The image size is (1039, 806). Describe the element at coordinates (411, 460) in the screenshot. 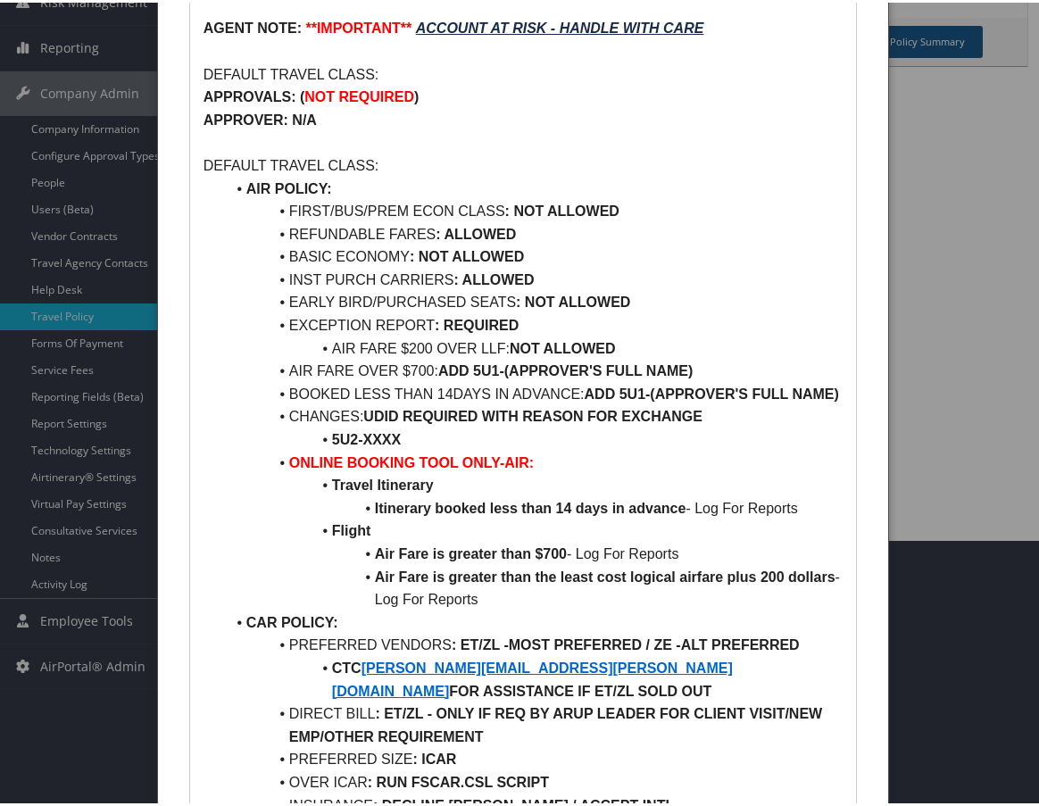

I see `strong: ONLINE BOOKING TOOL ONLY-AIR:` at that location.